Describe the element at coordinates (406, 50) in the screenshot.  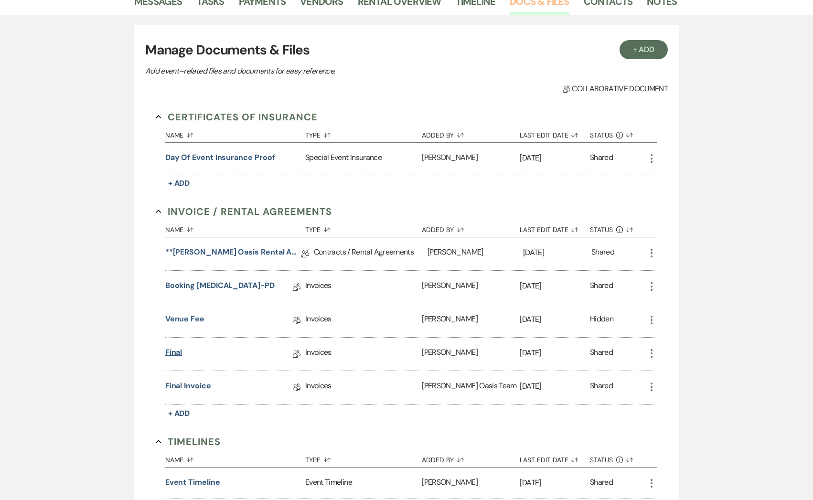
I see `h3: Manage Documents & Files` at that location.